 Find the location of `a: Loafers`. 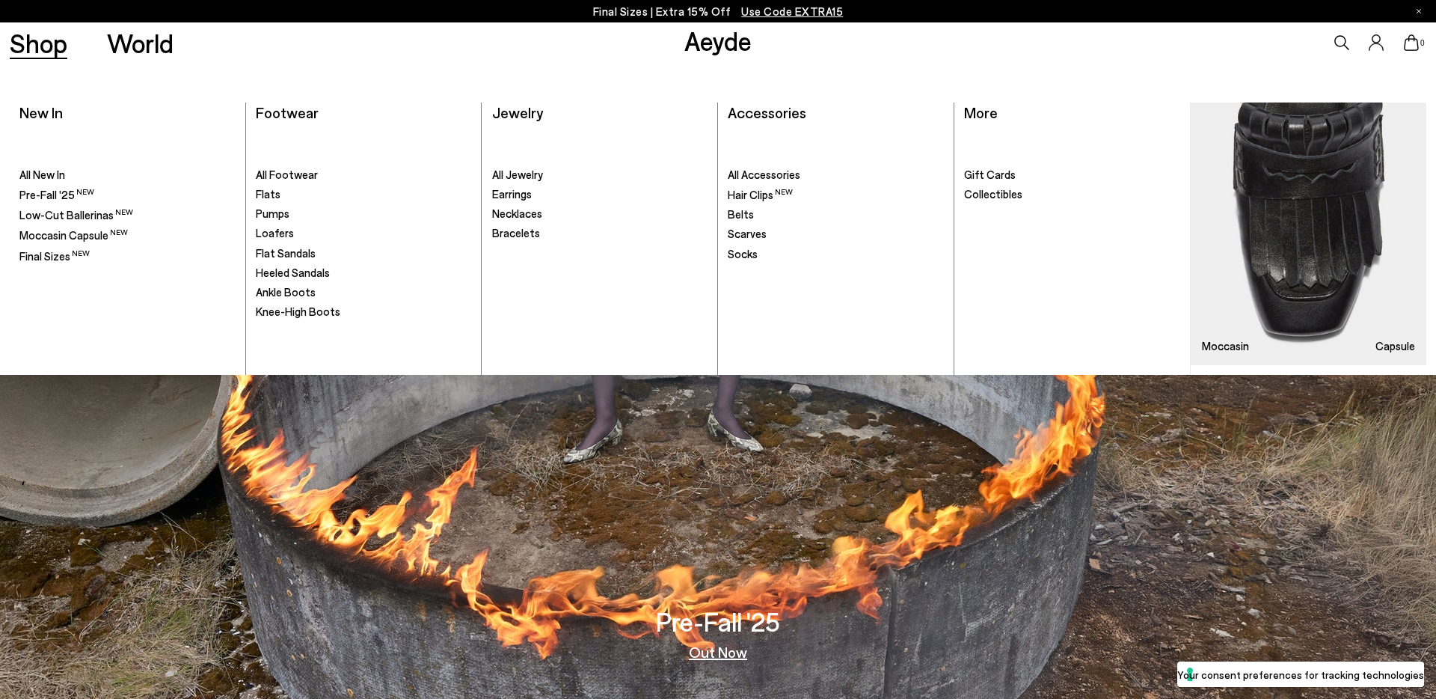

a: Loafers is located at coordinates (364, 233).